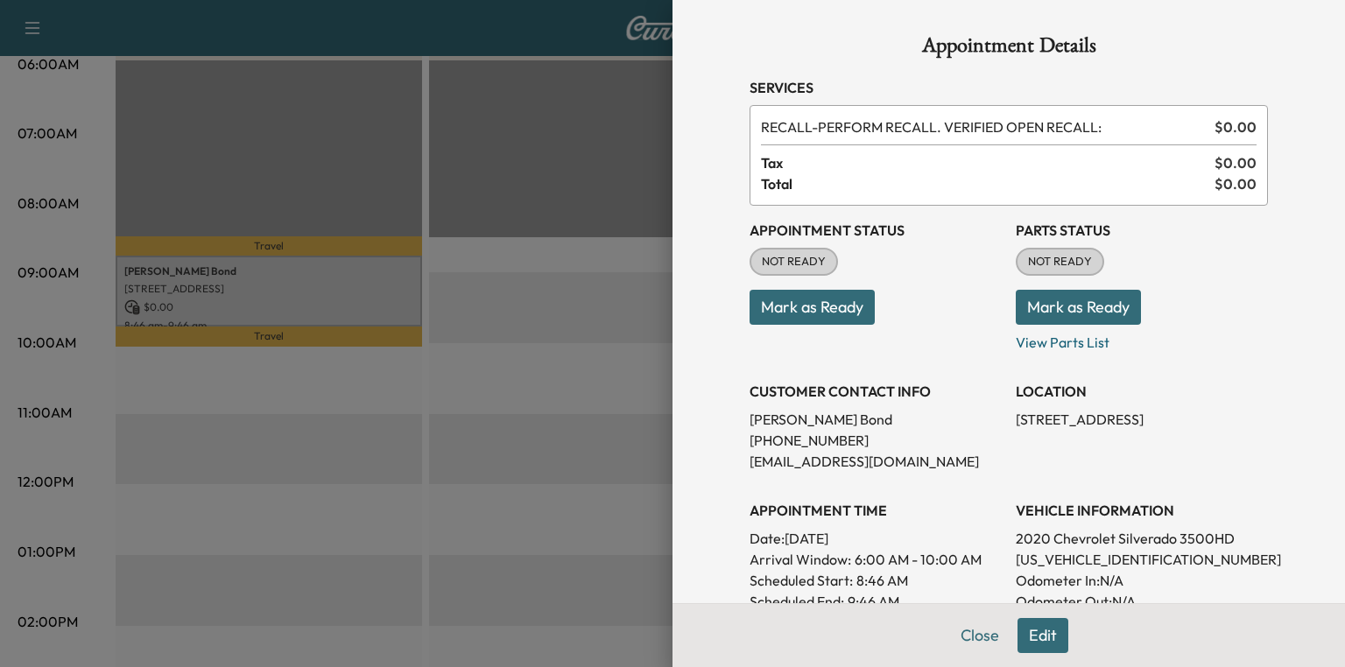 Image resolution: width=1345 pixels, height=667 pixels. Describe the element at coordinates (1043, 636) in the screenshot. I see `button: Edit` at that location.